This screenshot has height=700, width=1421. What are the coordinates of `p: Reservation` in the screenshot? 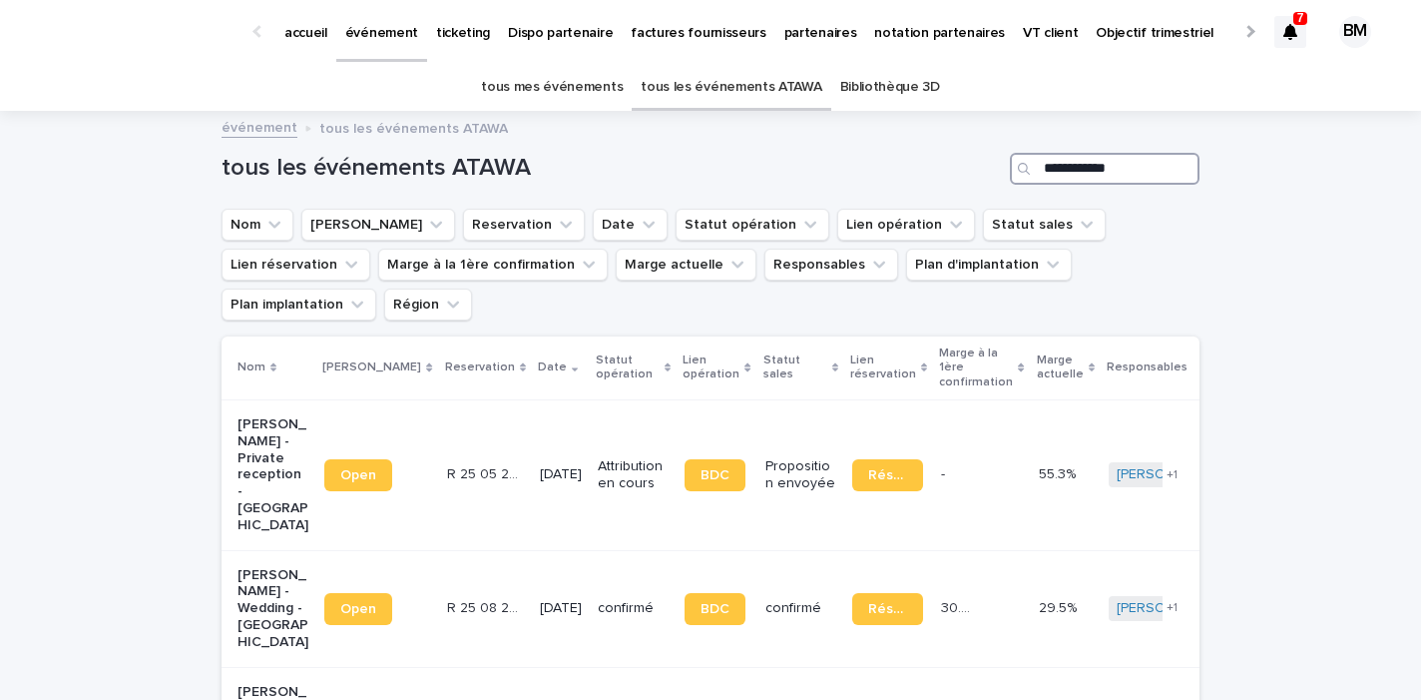 It's located at (480, 367).